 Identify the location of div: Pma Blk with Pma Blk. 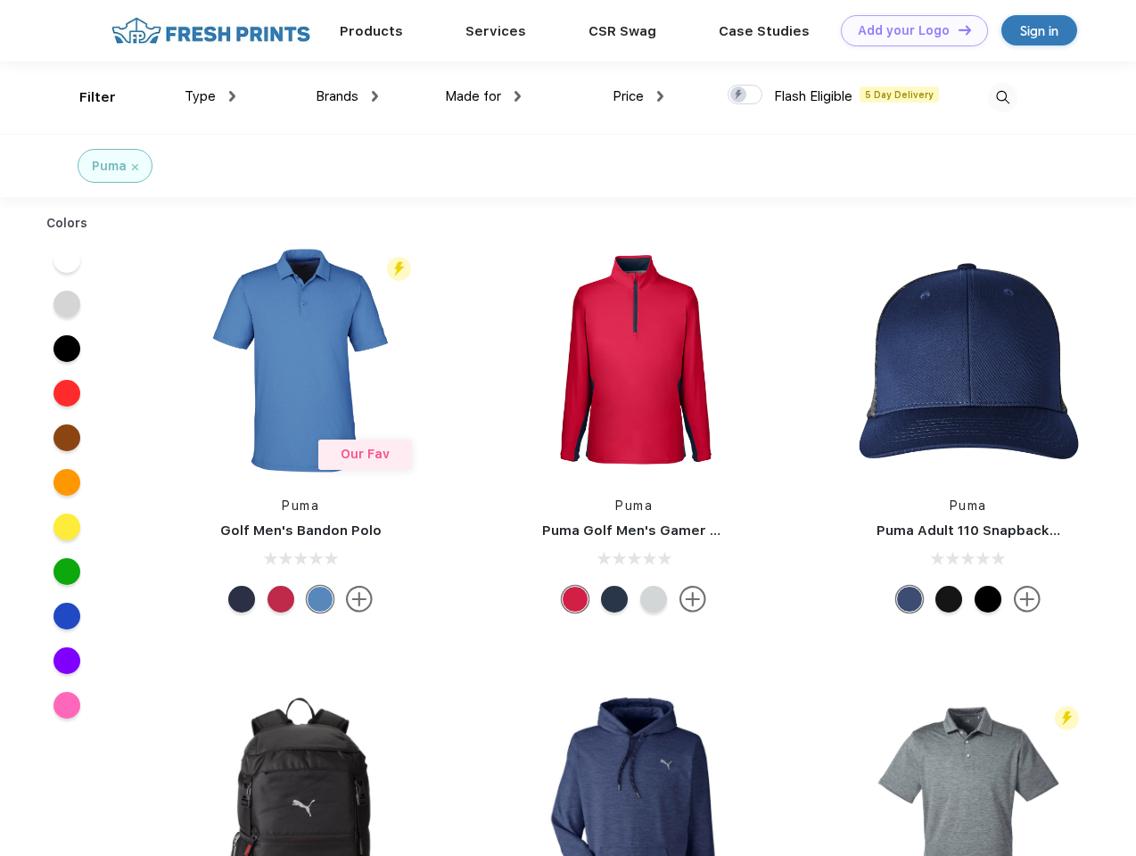
(949, 599).